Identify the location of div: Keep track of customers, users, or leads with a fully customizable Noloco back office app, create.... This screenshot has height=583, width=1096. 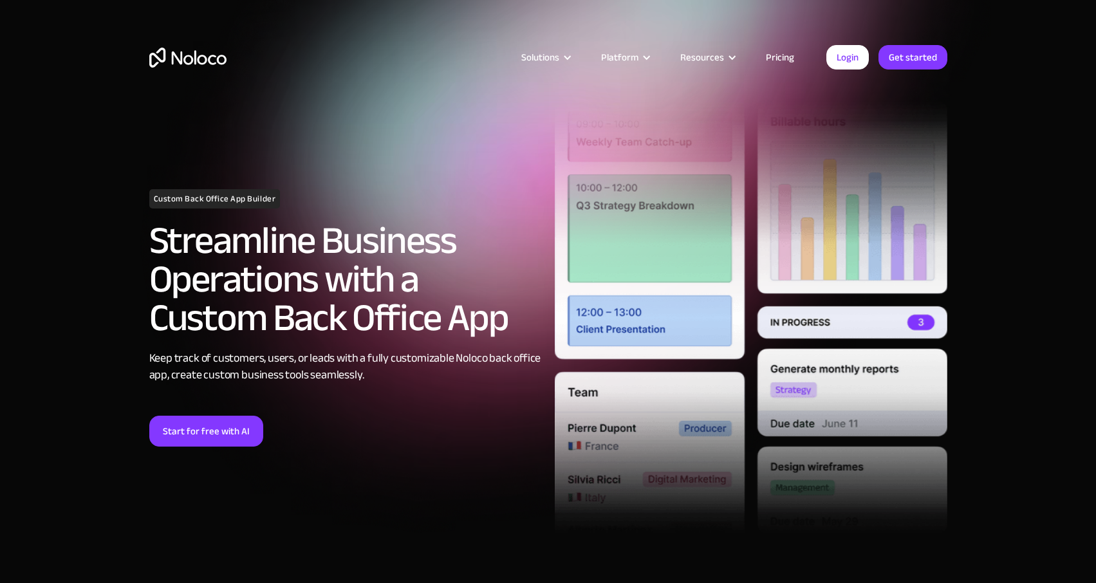
(346, 367).